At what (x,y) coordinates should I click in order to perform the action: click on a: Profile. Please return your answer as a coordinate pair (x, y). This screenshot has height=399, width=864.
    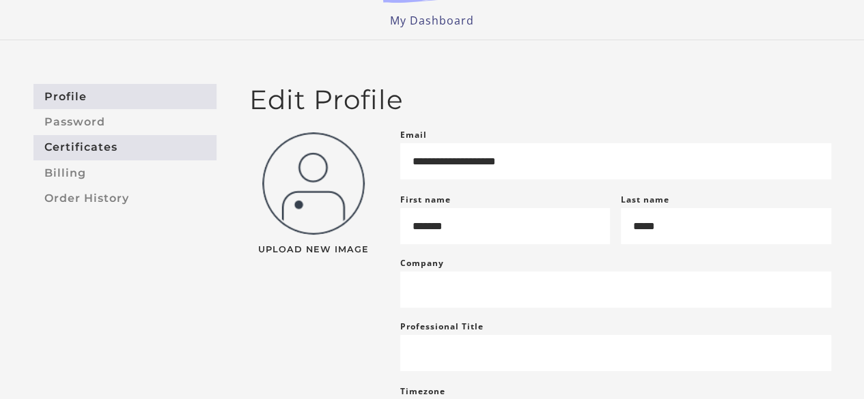
    Looking at the image, I should click on (125, 96).